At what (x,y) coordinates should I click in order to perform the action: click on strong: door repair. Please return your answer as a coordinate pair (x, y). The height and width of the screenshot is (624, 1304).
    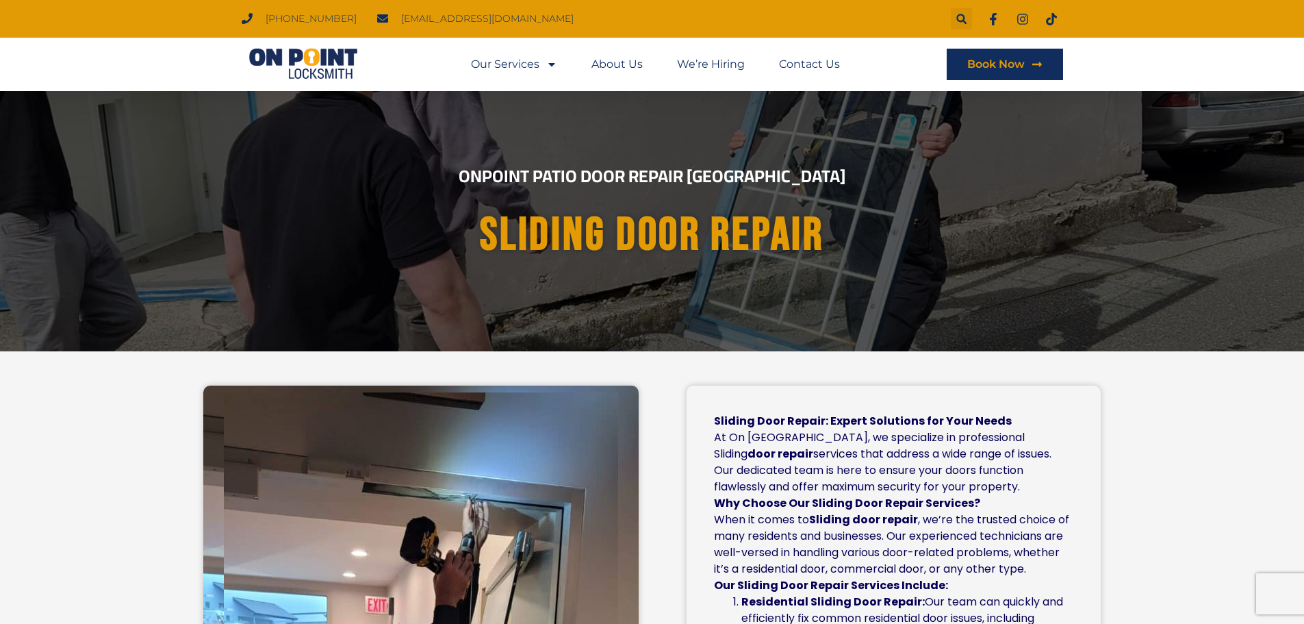
    Looking at the image, I should click on (780, 453).